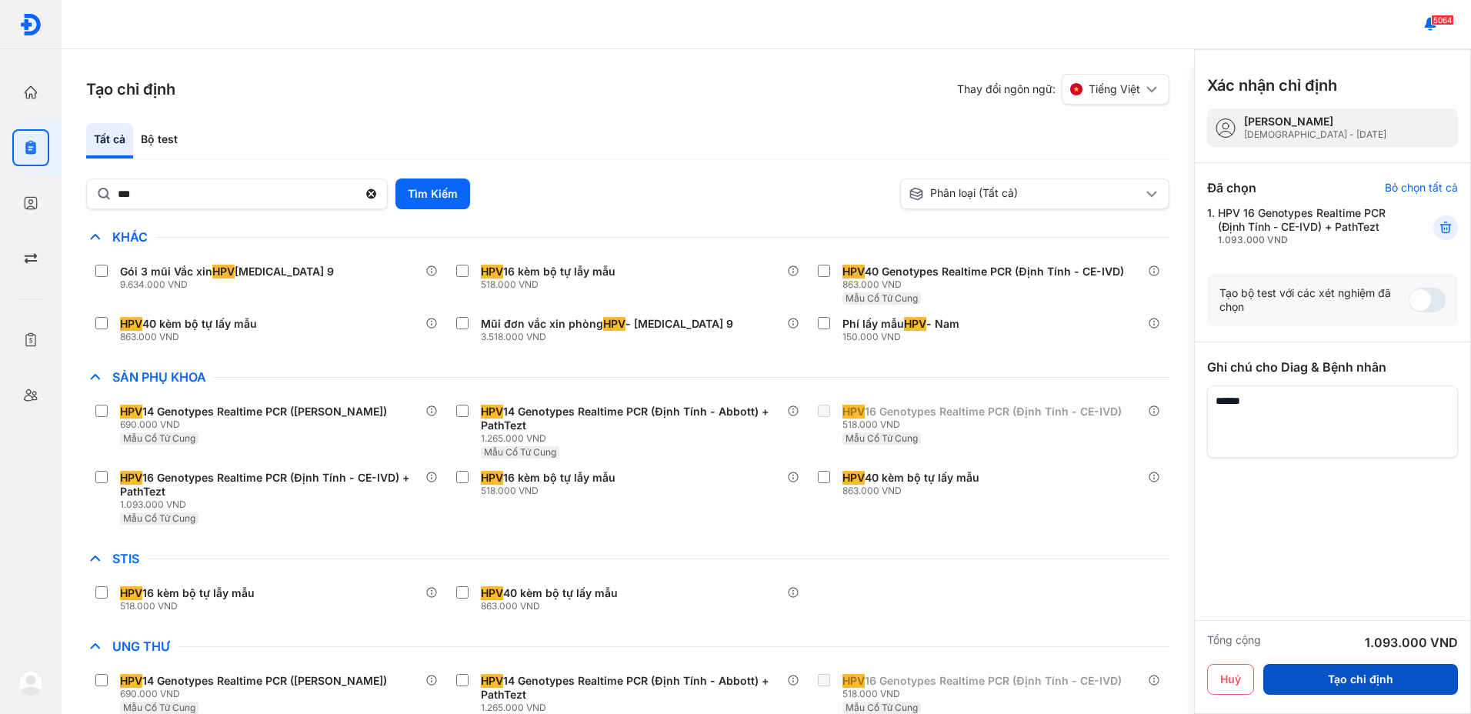  Describe the element at coordinates (1232, 188) in the screenshot. I see `div: Đã chọn` at that location.